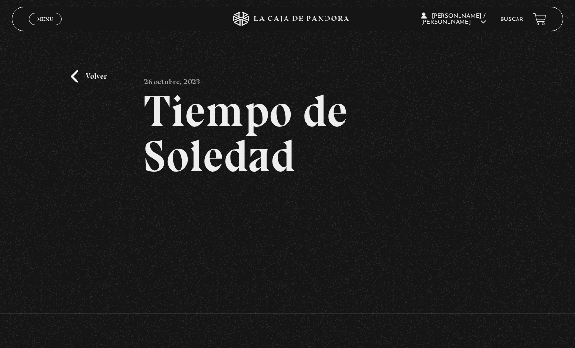 The height and width of the screenshot is (348, 575). Describe the element at coordinates (89, 76) in the screenshot. I see `a: Volver` at that location.